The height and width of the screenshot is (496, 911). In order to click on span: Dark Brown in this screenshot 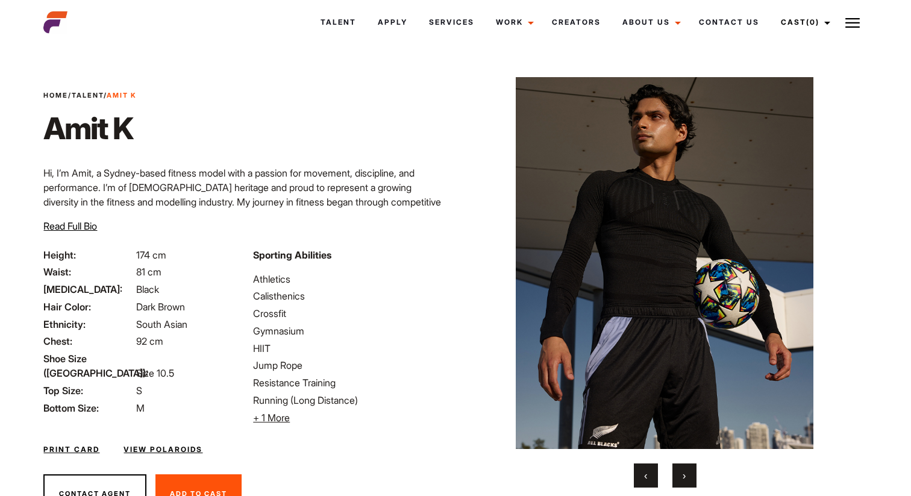, I will do `click(160, 307)`.